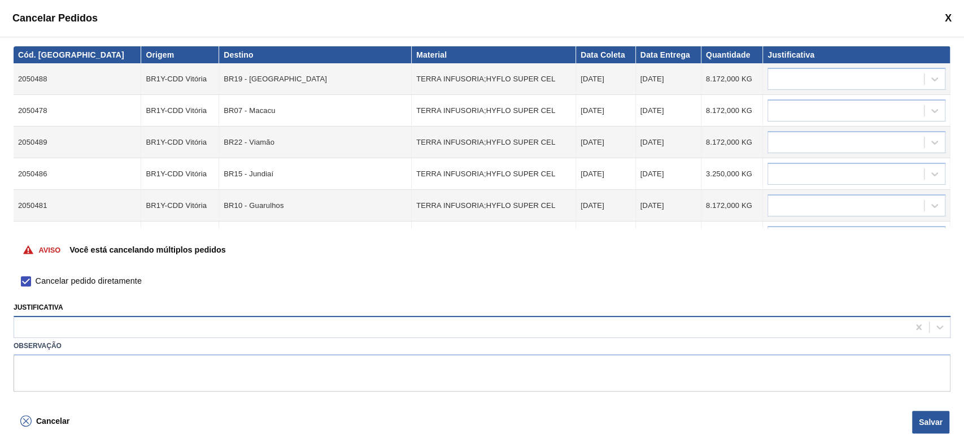 The width and height of the screenshot is (964, 447). I want to click on span: Cancelar Pedidos, so click(55, 18).